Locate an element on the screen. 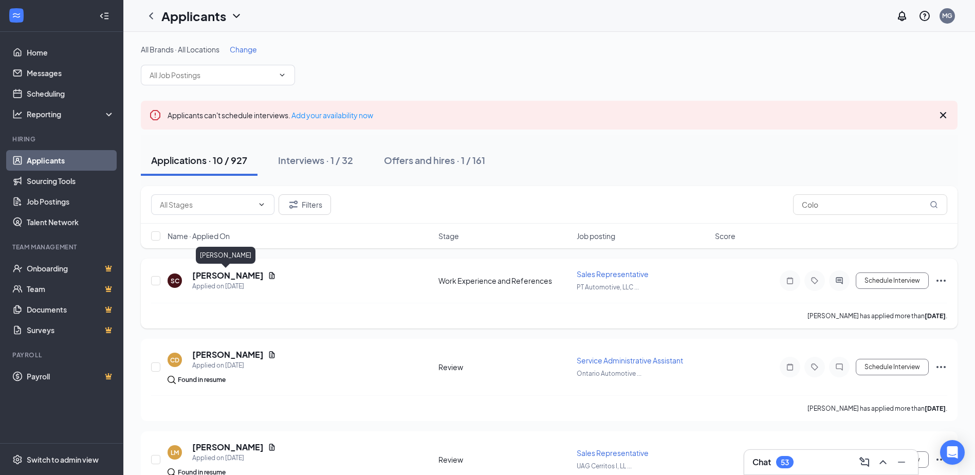 The height and width of the screenshot is (475, 975). div: Applications · 10 / 927 is located at coordinates (199, 160).